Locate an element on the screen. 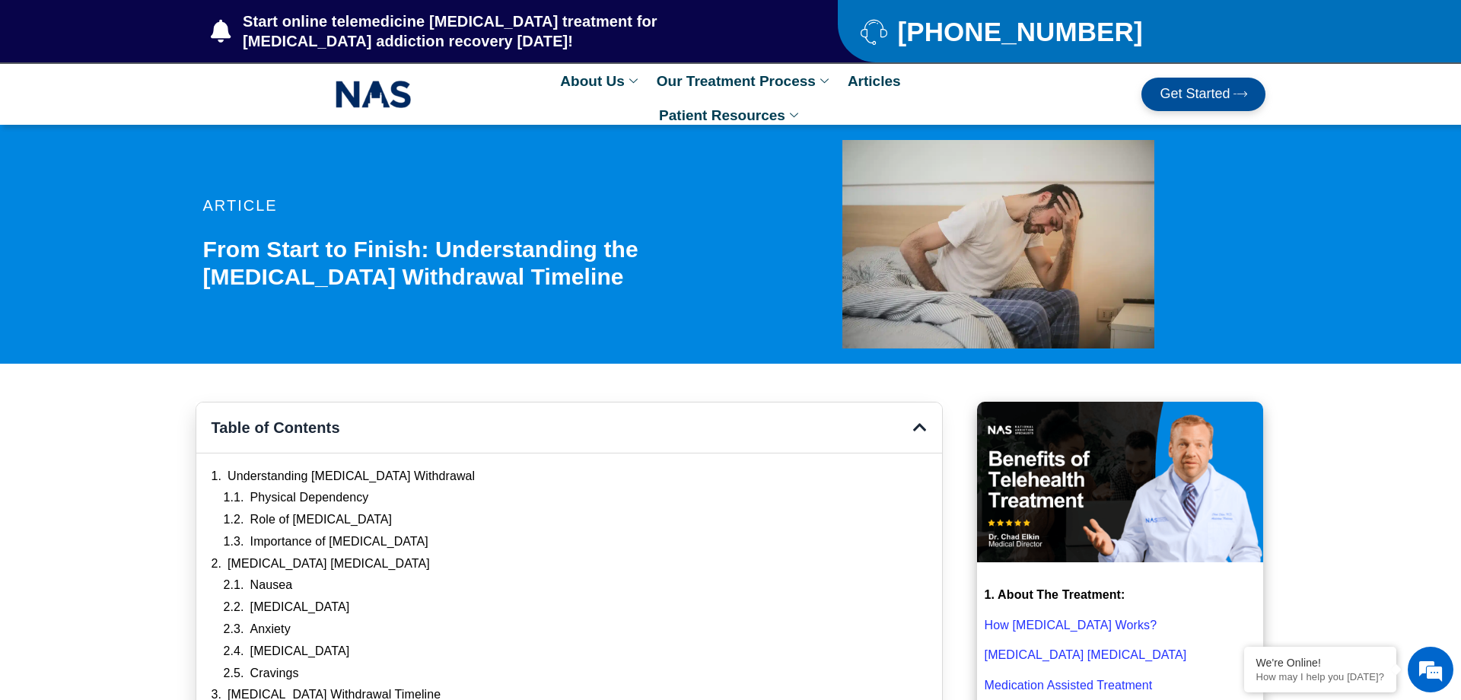 This screenshot has height=700, width=1461. a: About Us is located at coordinates (600, 81).